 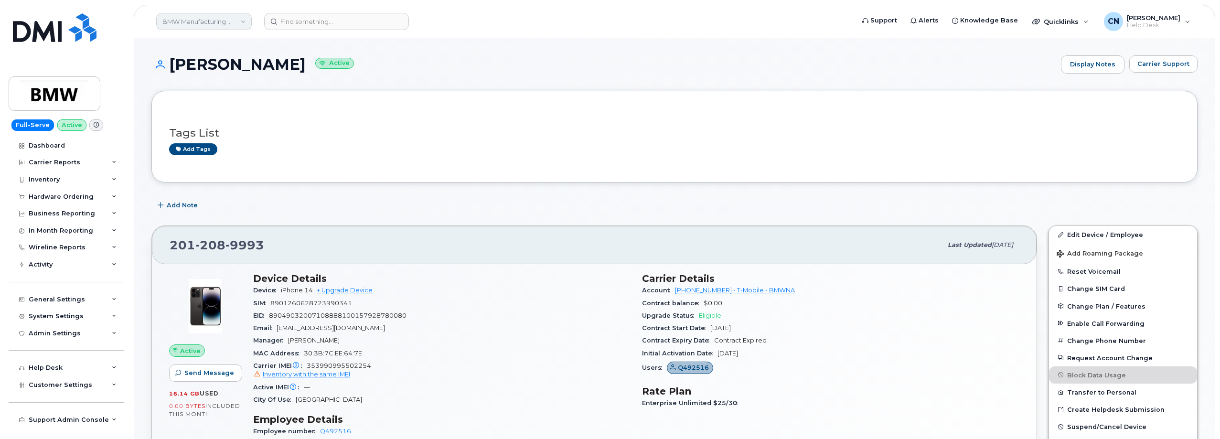 I want to click on a: Inventory with the same IMEI, so click(x=301, y=374).